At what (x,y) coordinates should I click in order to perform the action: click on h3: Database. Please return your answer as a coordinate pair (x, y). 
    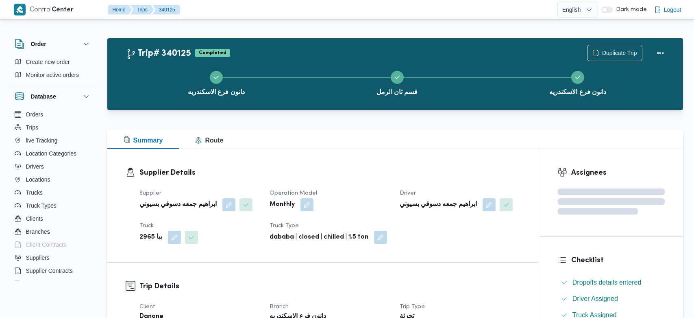
    Looking at the image, I should click on (44, 96).